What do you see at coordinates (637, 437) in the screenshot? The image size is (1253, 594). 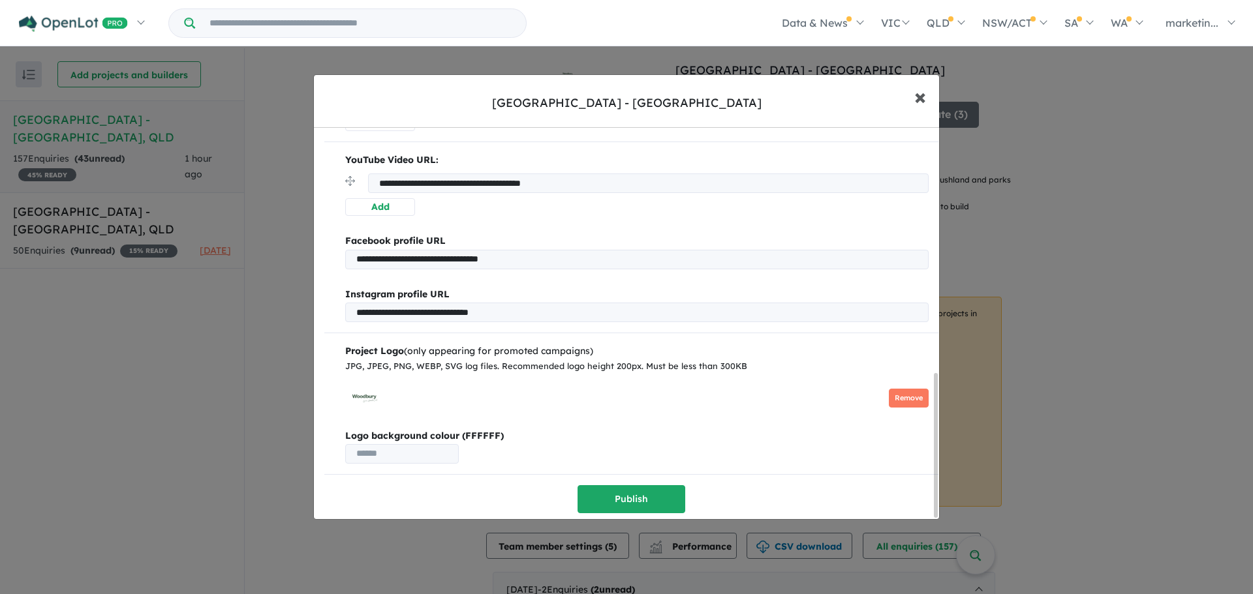 I see `b: Logo background colour (FFFFFF)` at bounding box center [637, 437].